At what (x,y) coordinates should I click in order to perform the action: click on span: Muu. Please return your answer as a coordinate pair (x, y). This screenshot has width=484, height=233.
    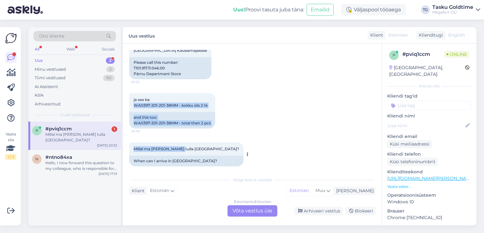
    Looking at the image, I should click on (320, 190).